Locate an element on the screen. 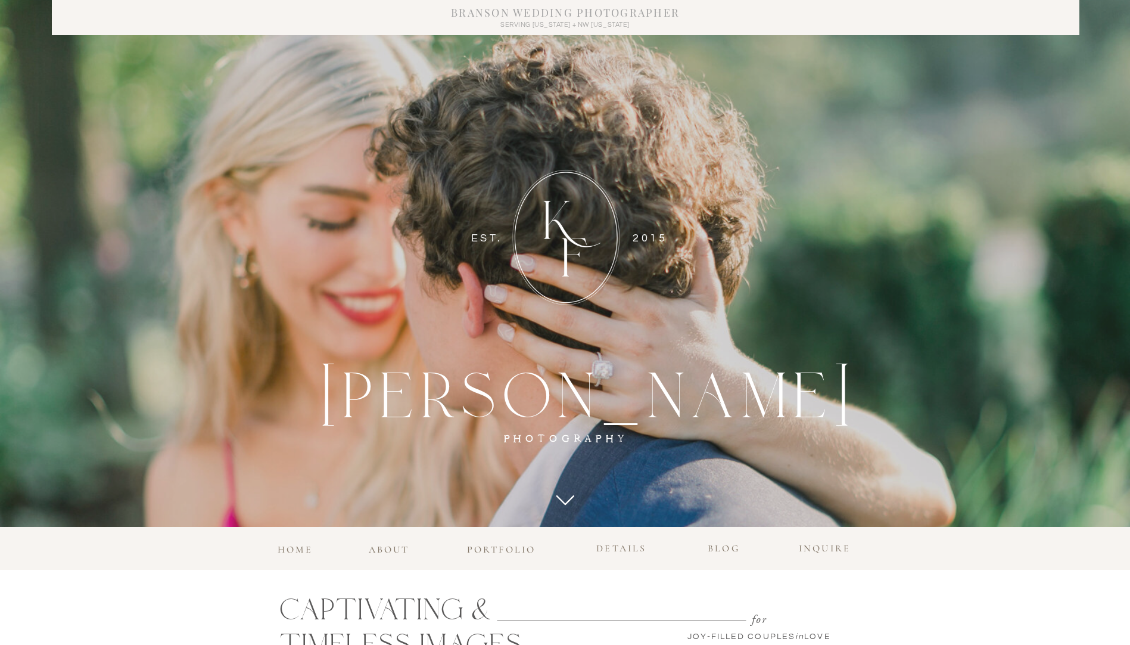  h3: INQUIRE is located at coordinates (825, 545).